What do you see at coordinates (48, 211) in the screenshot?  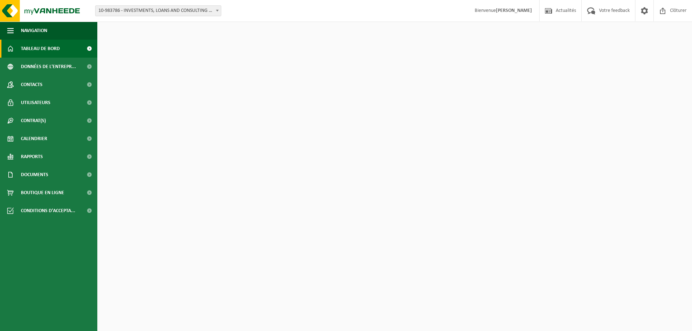 I see `span: Conditions d'accepta...` at bounding box center [48, 211].